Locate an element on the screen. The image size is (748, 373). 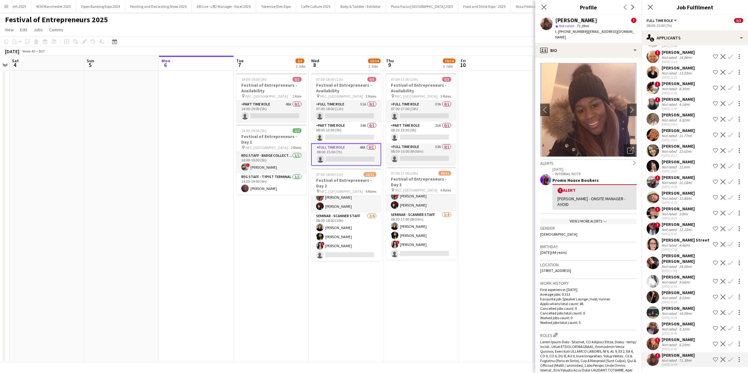
span: Tue is located at coordinates (240, 61).